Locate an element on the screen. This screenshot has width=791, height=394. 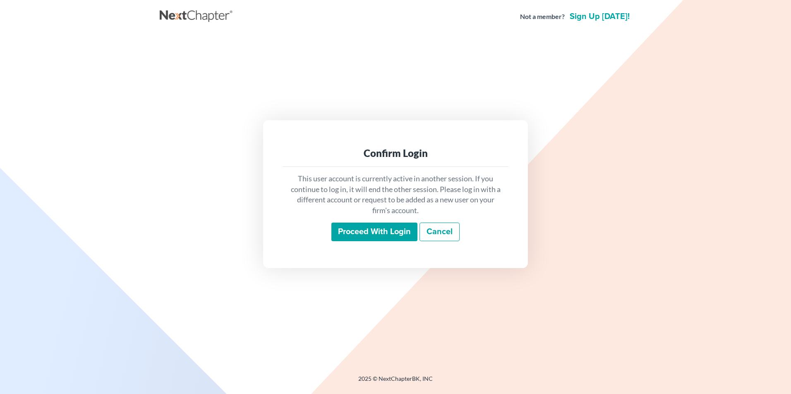
input: Proceed with login is located at coordinates (374, 232).